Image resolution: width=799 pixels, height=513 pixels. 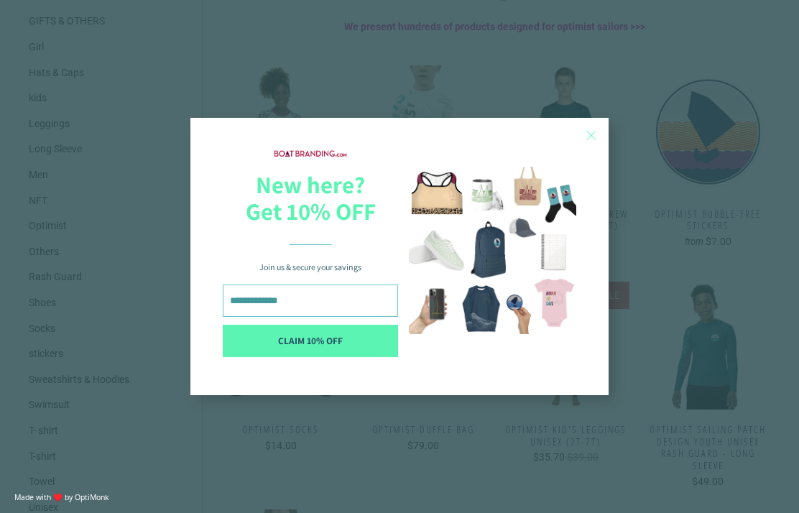 I want to click on span: X, so click(x=591, y=135).